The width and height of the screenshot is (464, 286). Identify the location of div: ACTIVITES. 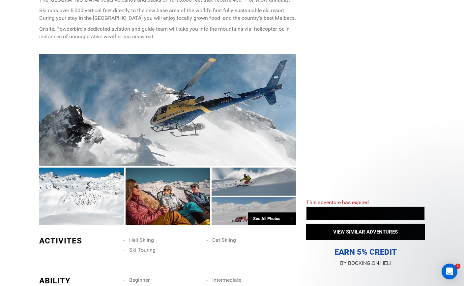
(79, 240).